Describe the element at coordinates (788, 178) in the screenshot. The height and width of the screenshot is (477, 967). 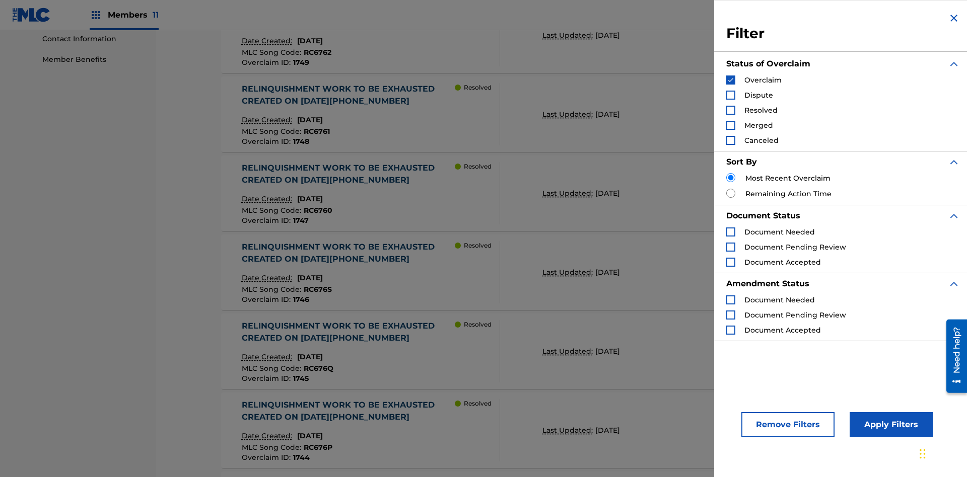
I see `label: Most Recent Overclaim` at that location.